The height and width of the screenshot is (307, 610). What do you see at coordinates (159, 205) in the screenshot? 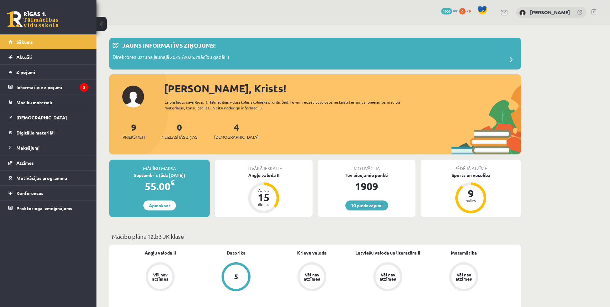
I see `a: Apmaksāt` at bounding box center [159, 205].